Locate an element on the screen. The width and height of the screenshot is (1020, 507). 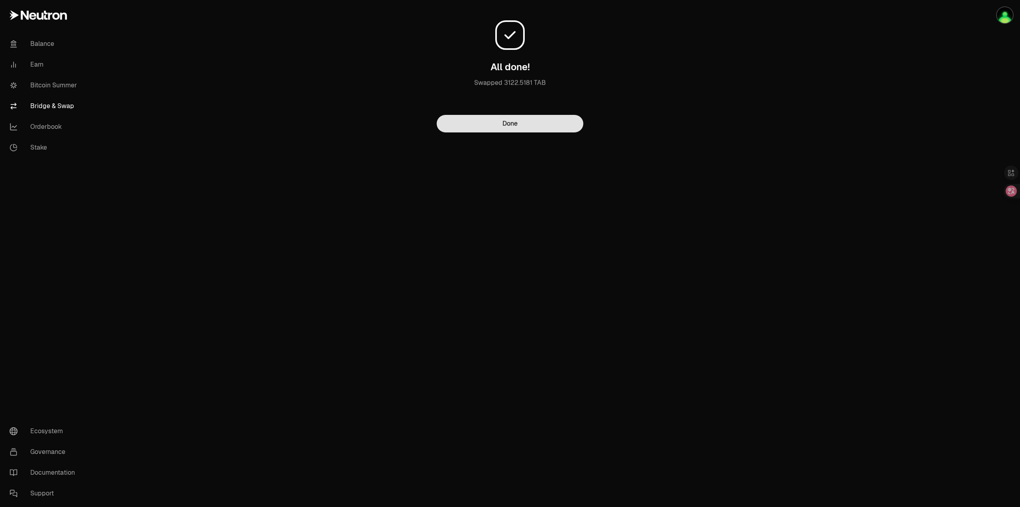
p: Swapped 3122.5181 TAB is located at coordinates (510, 88).